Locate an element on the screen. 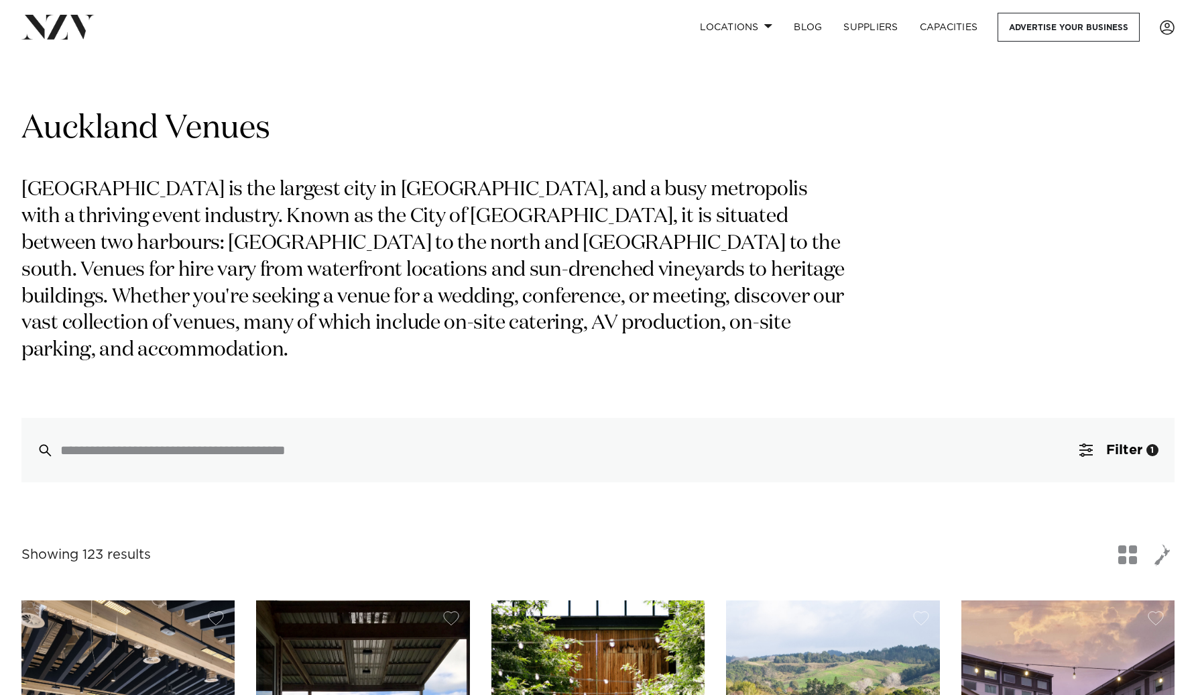 The width and height of the screenshot is (1196, 695). img: nzv-logo.png is located at coordinates (58, 27).